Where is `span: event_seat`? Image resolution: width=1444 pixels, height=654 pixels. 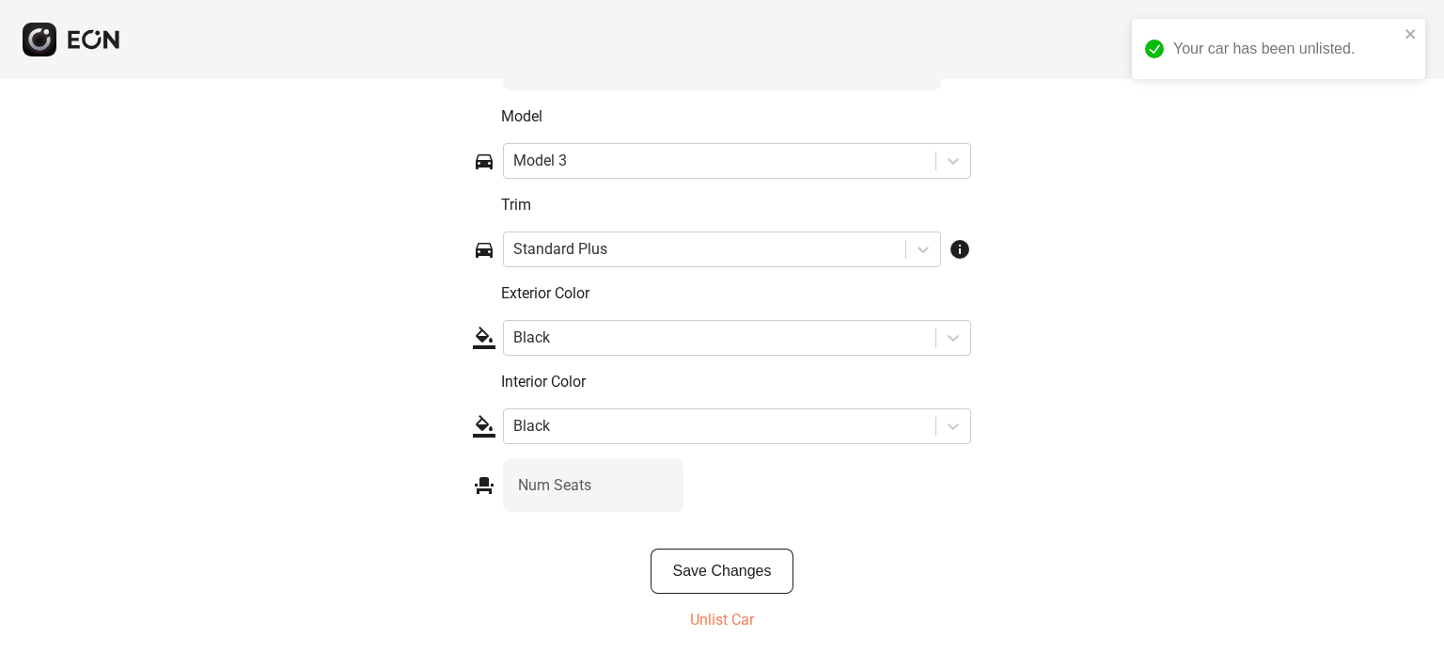
span: event_seat is located at coordinates (484, 485).